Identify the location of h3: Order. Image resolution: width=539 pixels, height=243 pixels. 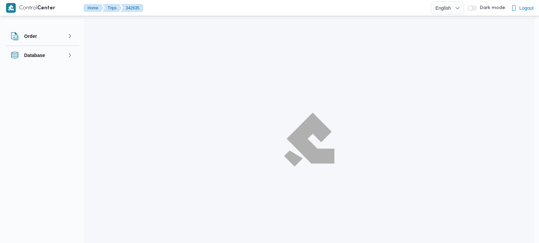
(31, 36).